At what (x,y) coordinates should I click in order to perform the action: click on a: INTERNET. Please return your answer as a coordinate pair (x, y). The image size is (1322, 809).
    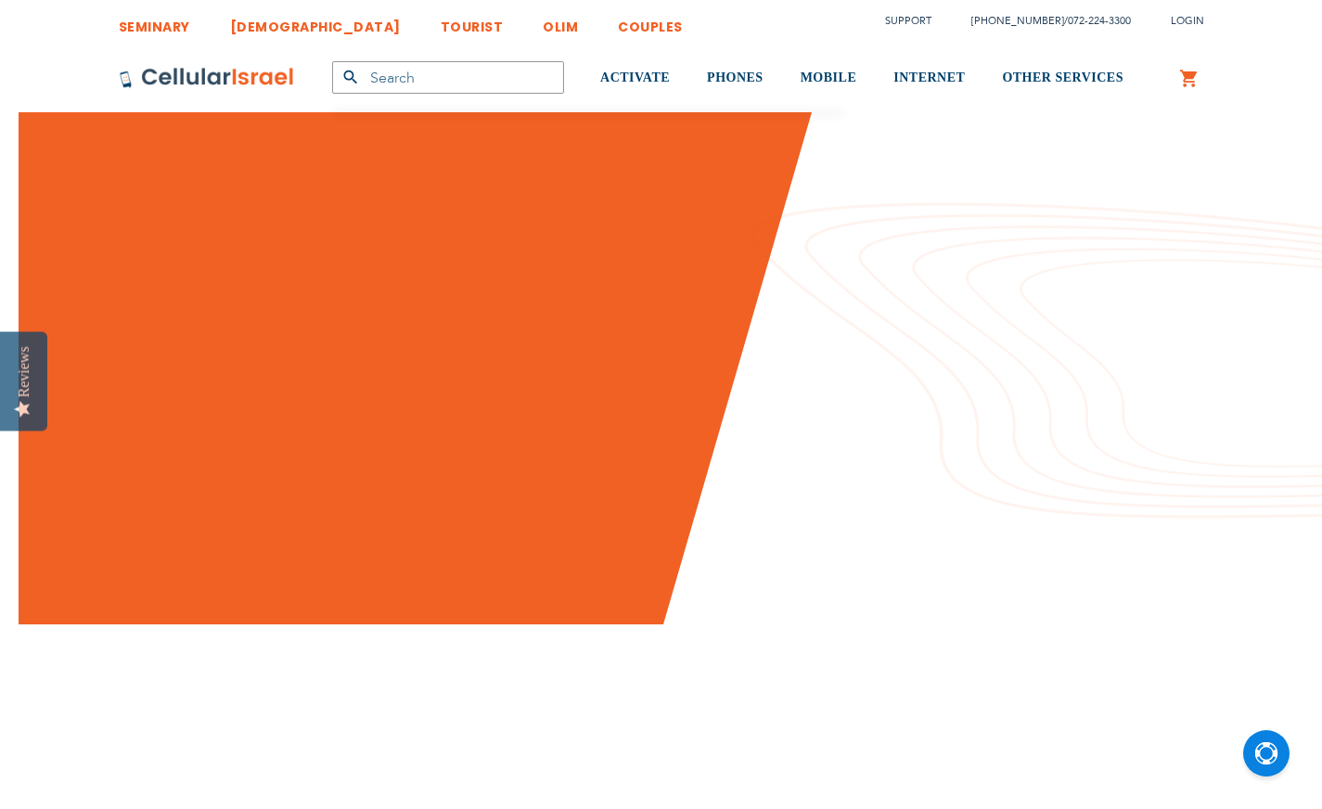
    Looking at the image, I should click on (929, 78).